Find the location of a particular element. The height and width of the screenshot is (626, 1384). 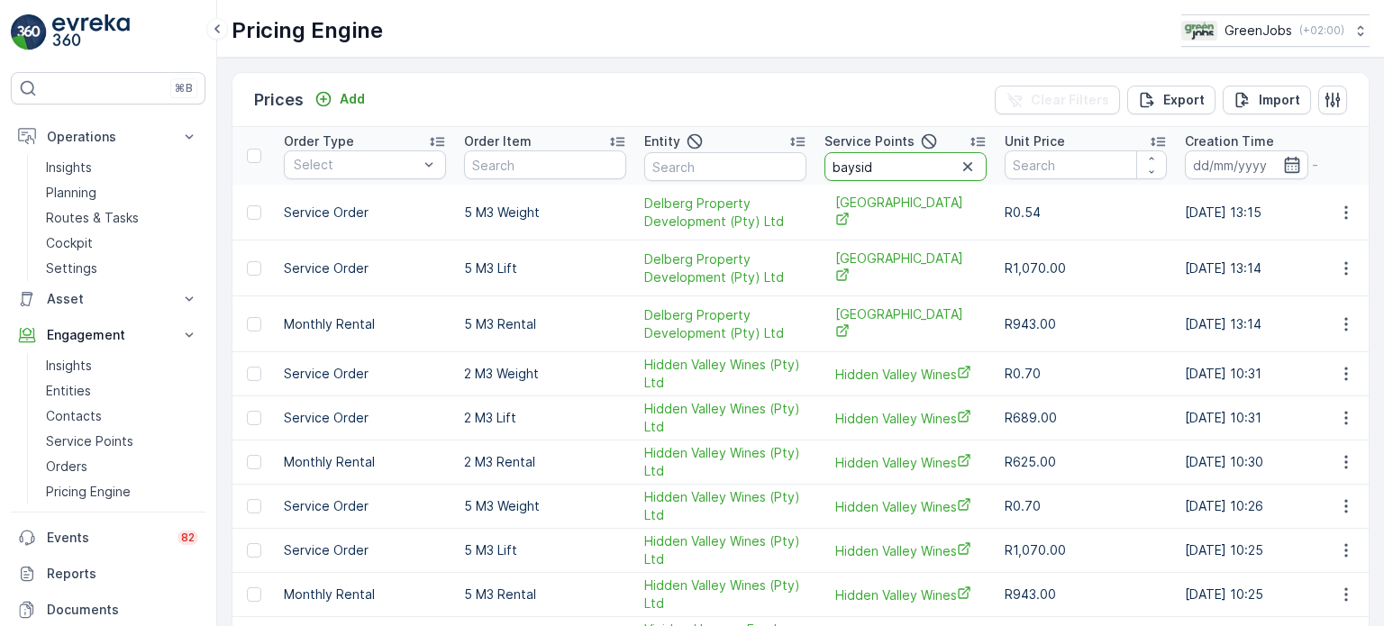

button: Engagement is located at coordinates (108, 335).